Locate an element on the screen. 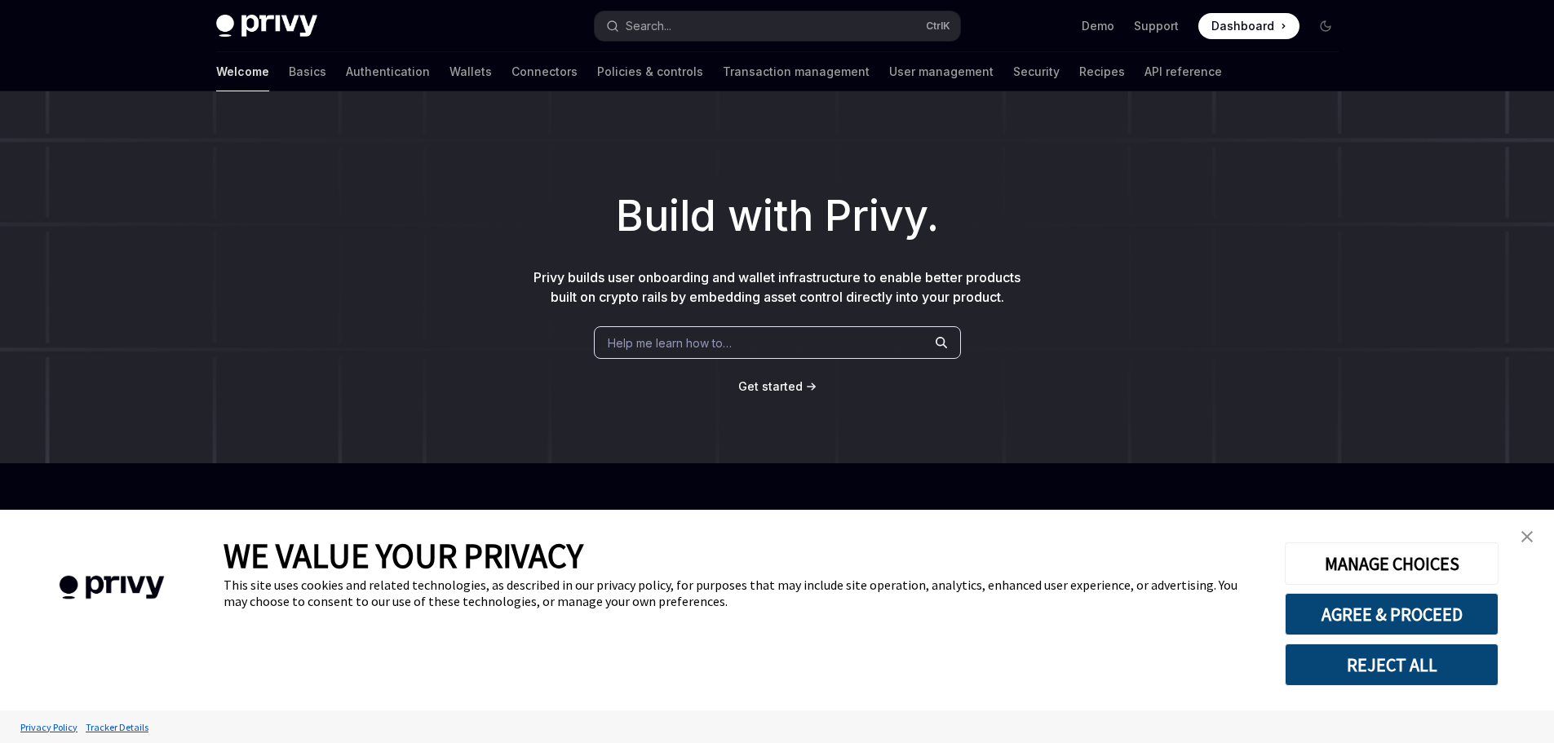 This screenshot has width=1554, height=743. a: Authentication is located at coordinates (387, 72).